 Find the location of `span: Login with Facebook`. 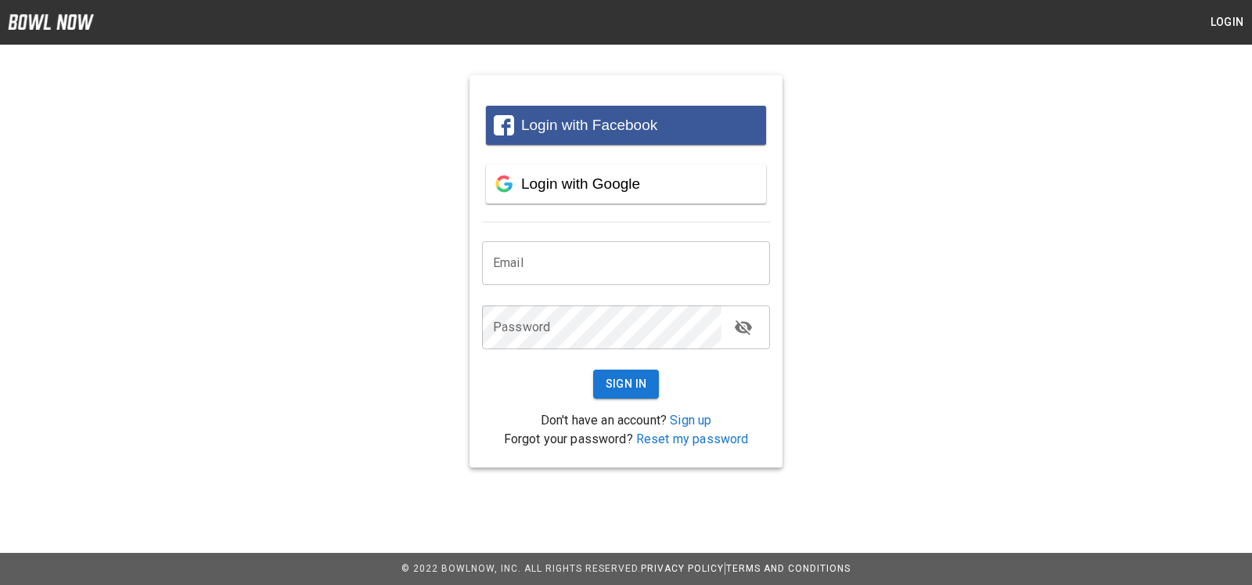

span: Login with Facebook is located at coordinates (589, 124).